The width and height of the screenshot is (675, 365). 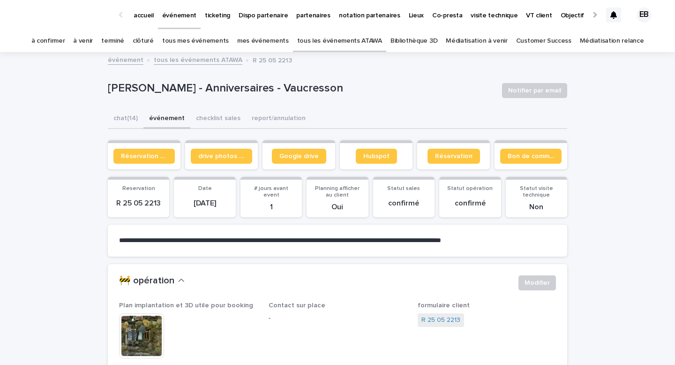 What do you see at coordinates (537, 192) in the screenshot?
I see `span: Statut visite technique` at bounding box center [537, 192].